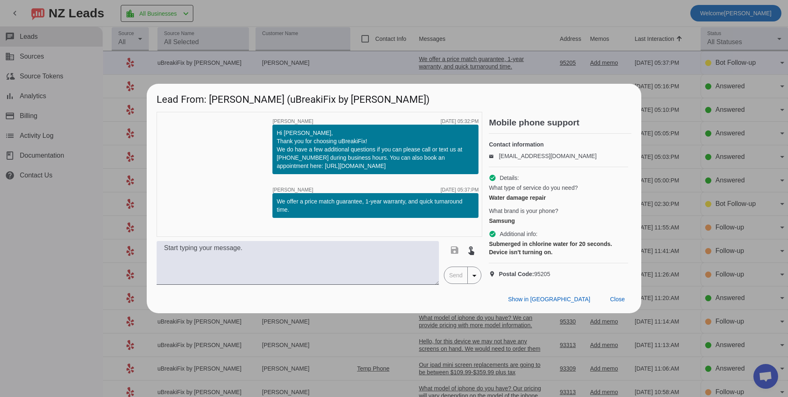 The image size is (788, 397). Describe the element at coordinates (533, 188) in the screenshot. I see `span: What type of service do you need?` at that location.